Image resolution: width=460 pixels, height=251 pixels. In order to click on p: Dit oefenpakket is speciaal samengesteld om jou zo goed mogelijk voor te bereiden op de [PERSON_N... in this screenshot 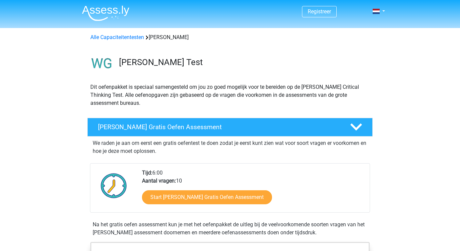, I will do `click(230, 95)`.